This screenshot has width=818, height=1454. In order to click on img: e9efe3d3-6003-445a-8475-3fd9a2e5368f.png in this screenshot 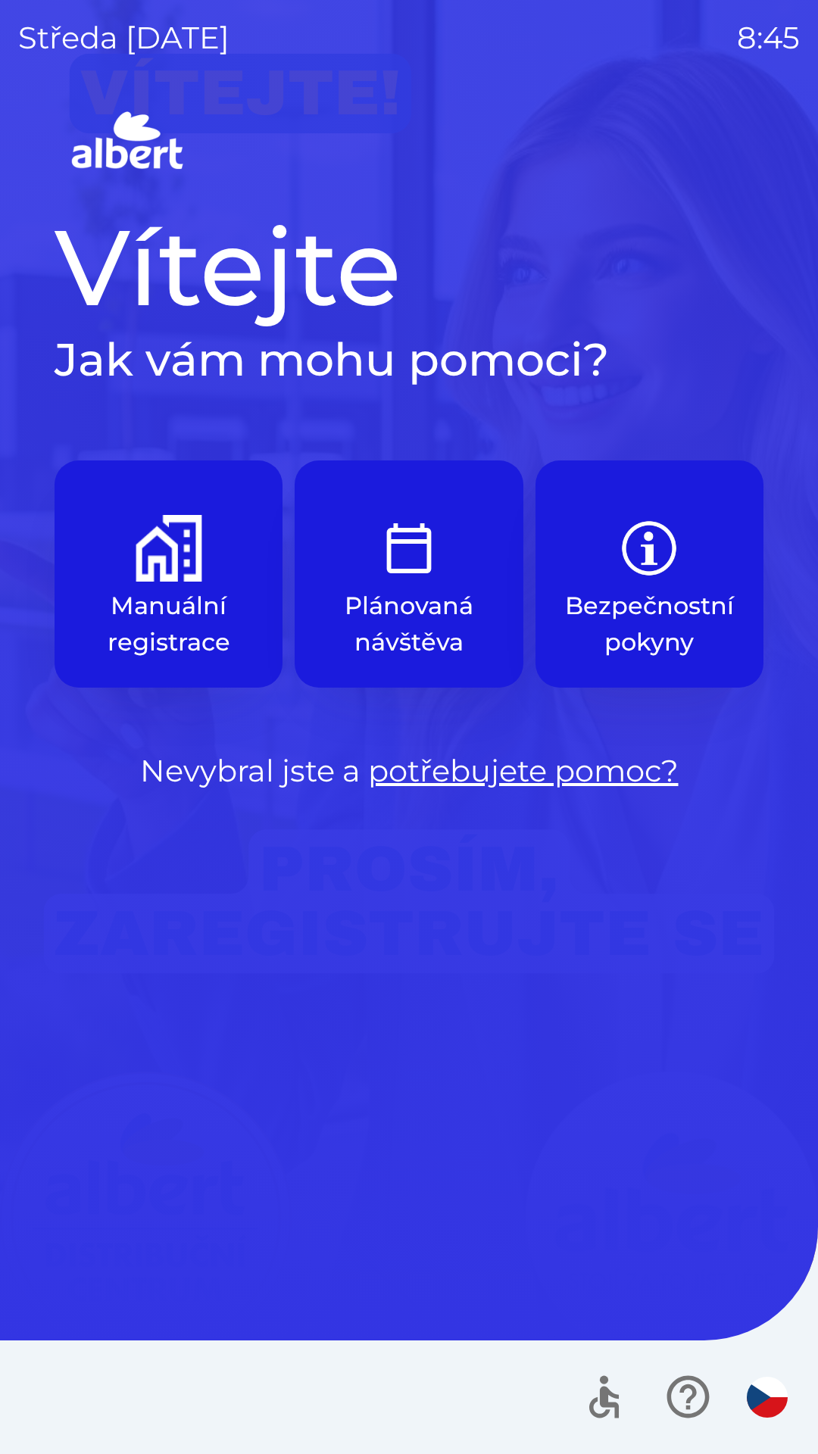, I will do `click(409, 548)`.